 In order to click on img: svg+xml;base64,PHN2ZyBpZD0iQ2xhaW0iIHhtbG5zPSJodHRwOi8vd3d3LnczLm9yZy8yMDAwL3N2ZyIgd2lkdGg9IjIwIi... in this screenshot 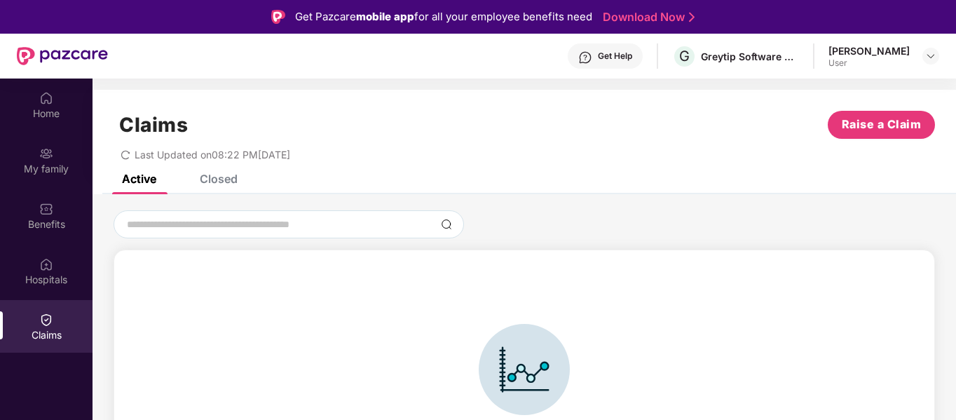, I will do `click(46, 320)`.